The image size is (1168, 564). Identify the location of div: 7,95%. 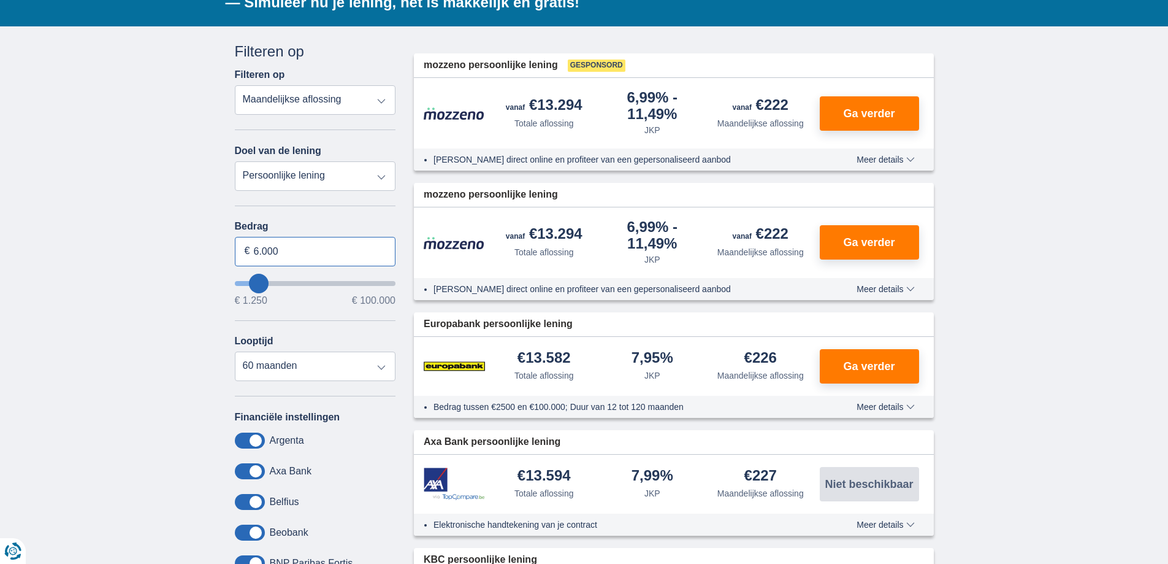
(652, 358).